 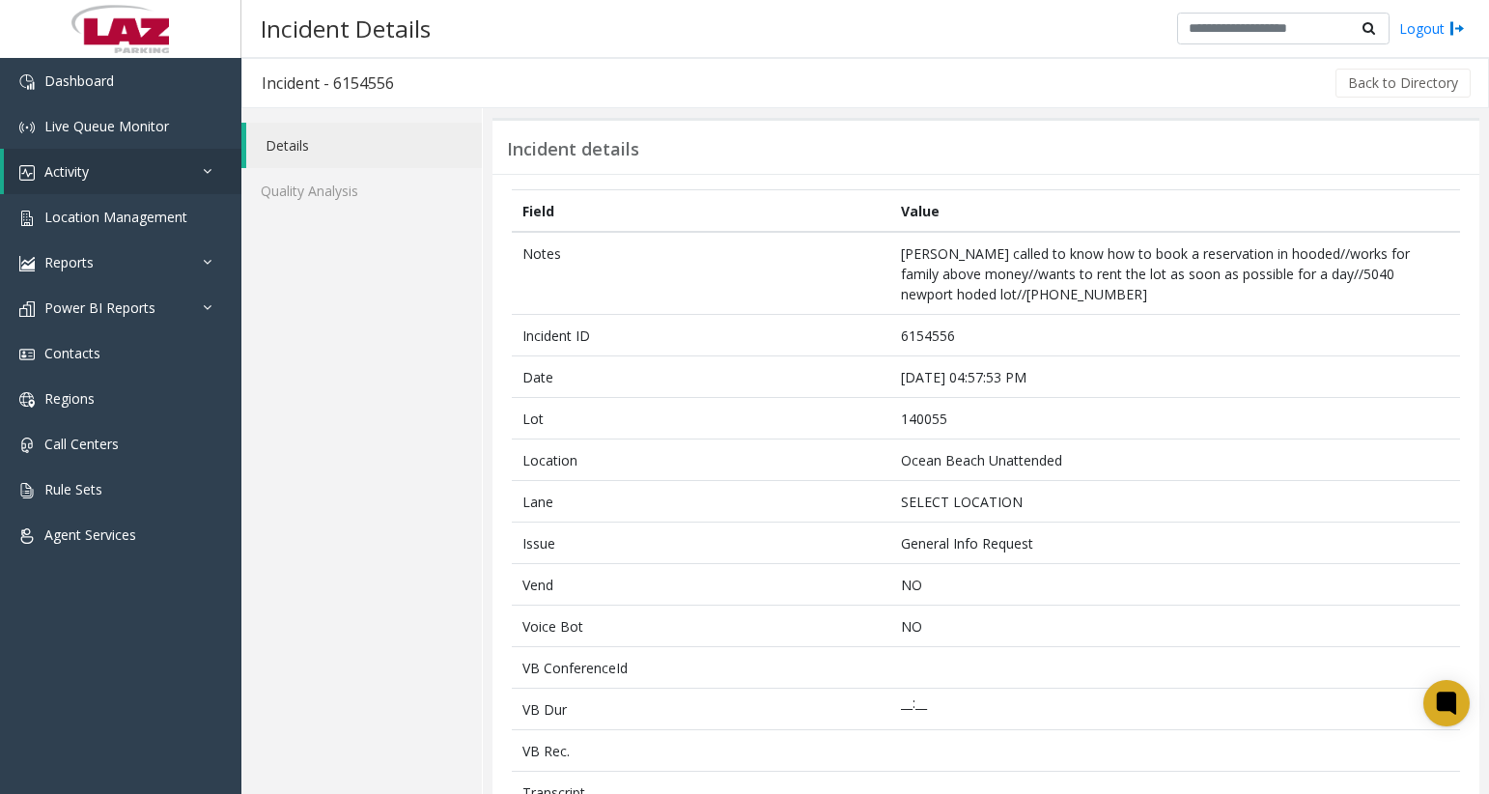 I want to click on th: Field, so click(x=701, y=211).